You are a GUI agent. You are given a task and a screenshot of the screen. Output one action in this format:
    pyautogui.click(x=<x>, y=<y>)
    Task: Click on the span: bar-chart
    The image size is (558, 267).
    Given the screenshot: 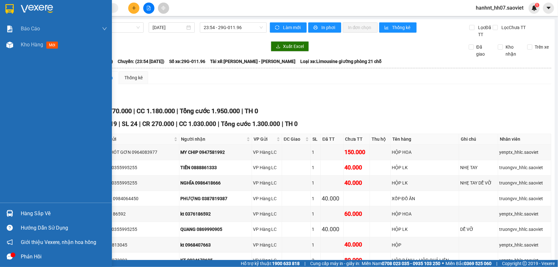 What is the action you would take?
    pyautogui.click(x=387, y=28)
    